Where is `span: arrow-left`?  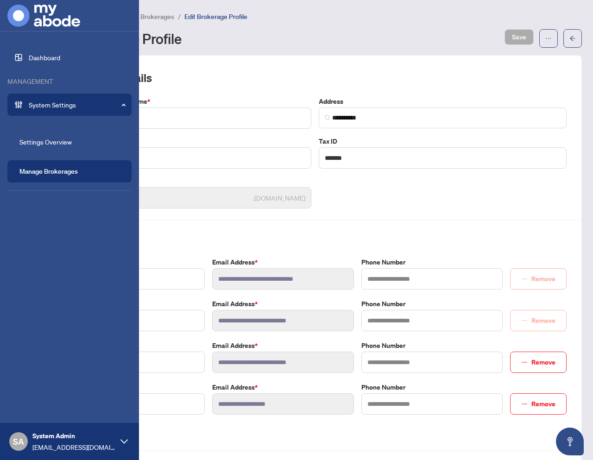 span: arrow-left is located at coordinates (572, 38).